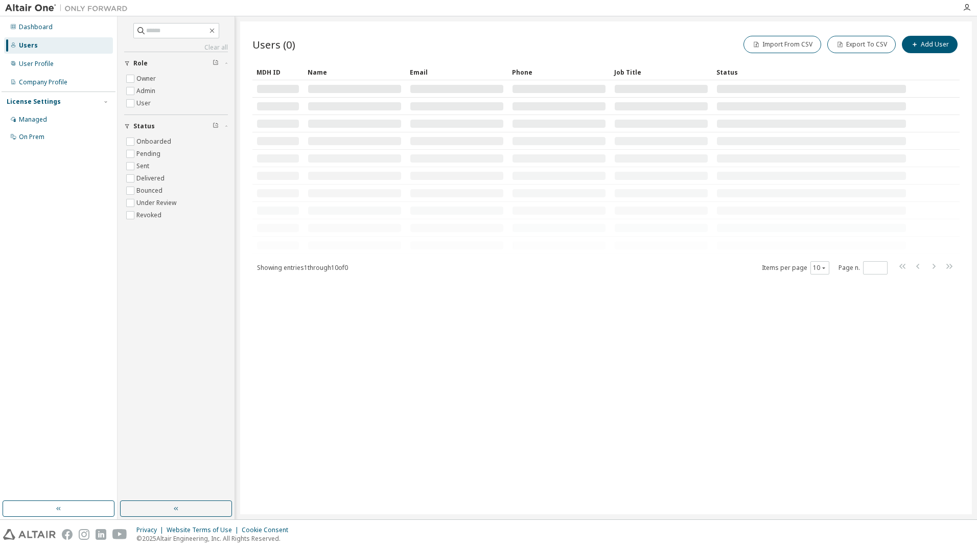 The height and width of the screenshot is (549, 977). I want to click on label: Delivered, so click(151, 178).